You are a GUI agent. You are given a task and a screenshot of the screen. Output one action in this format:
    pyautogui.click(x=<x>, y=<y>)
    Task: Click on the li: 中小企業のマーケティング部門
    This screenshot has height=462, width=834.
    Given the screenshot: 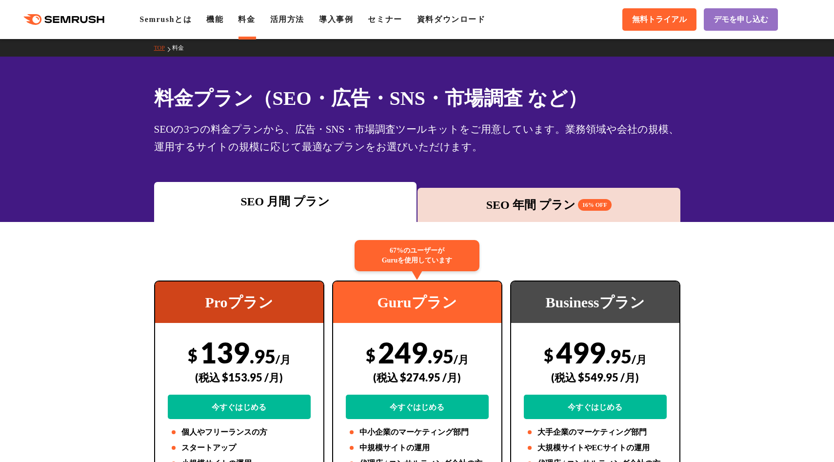 What is the action you would take?
    pyautogui.click(x=417, y=432)
    